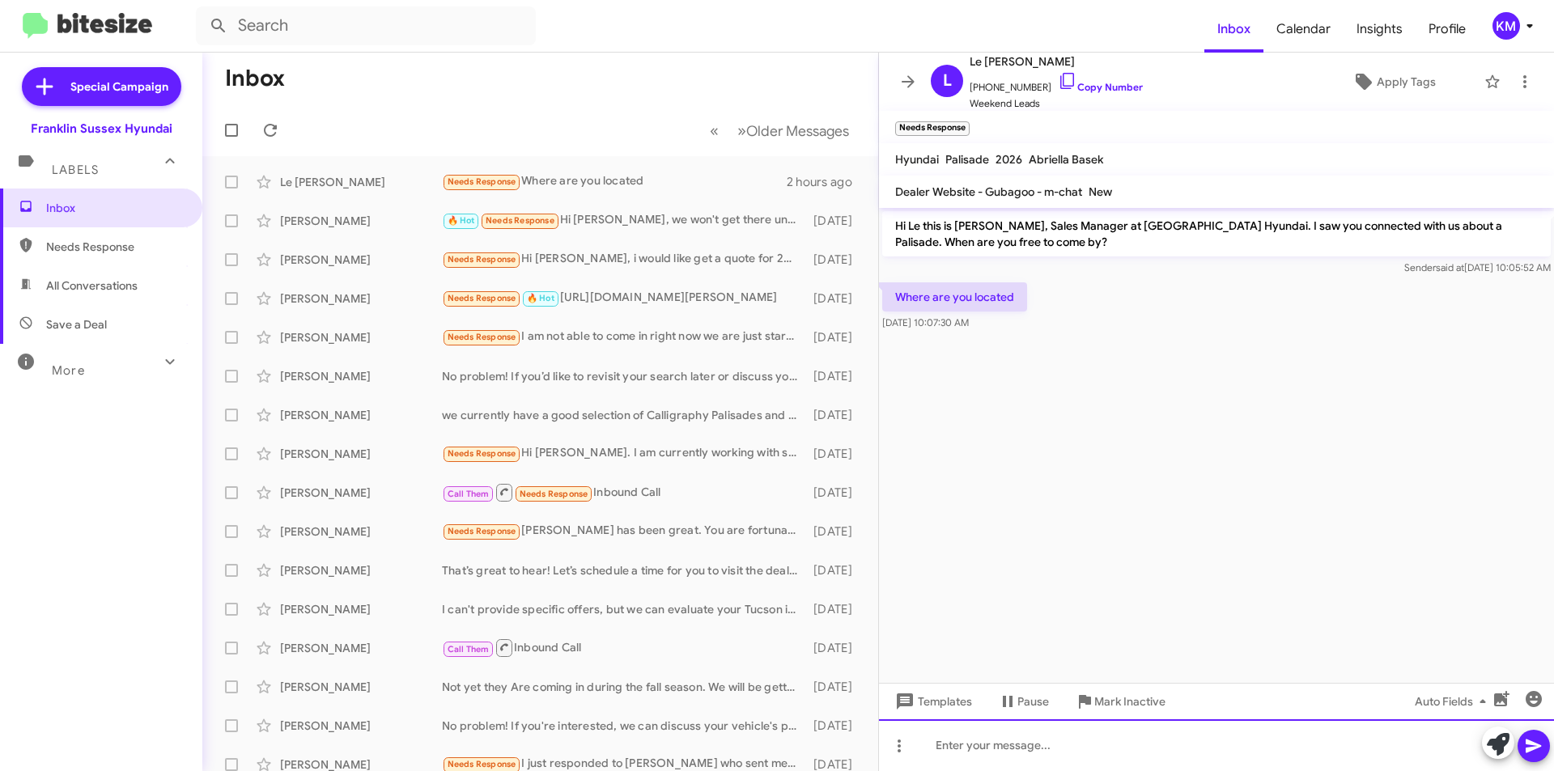 The width and height of the screenshot is (1554, 771). What do you see at coordinates (1233, 29) in the screenshot?
I see `a: Inbox` at bounding box center [1233, 29].